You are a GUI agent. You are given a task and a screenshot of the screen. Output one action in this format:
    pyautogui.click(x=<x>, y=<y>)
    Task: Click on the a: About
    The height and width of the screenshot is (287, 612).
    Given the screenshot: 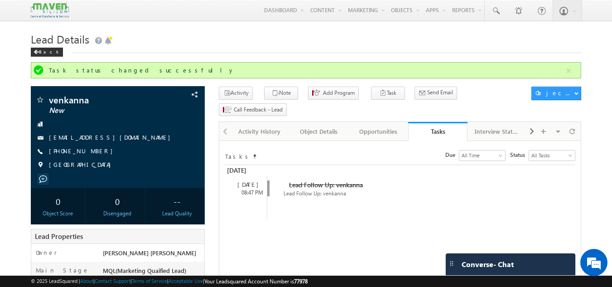 What is the action you would take?
    pyautogui.click(x=86, y=280)
    